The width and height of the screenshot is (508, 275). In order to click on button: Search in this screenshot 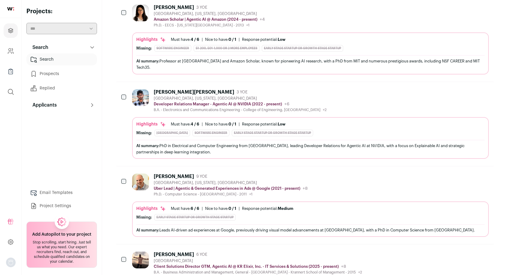, I will do `click(62, 47)`.